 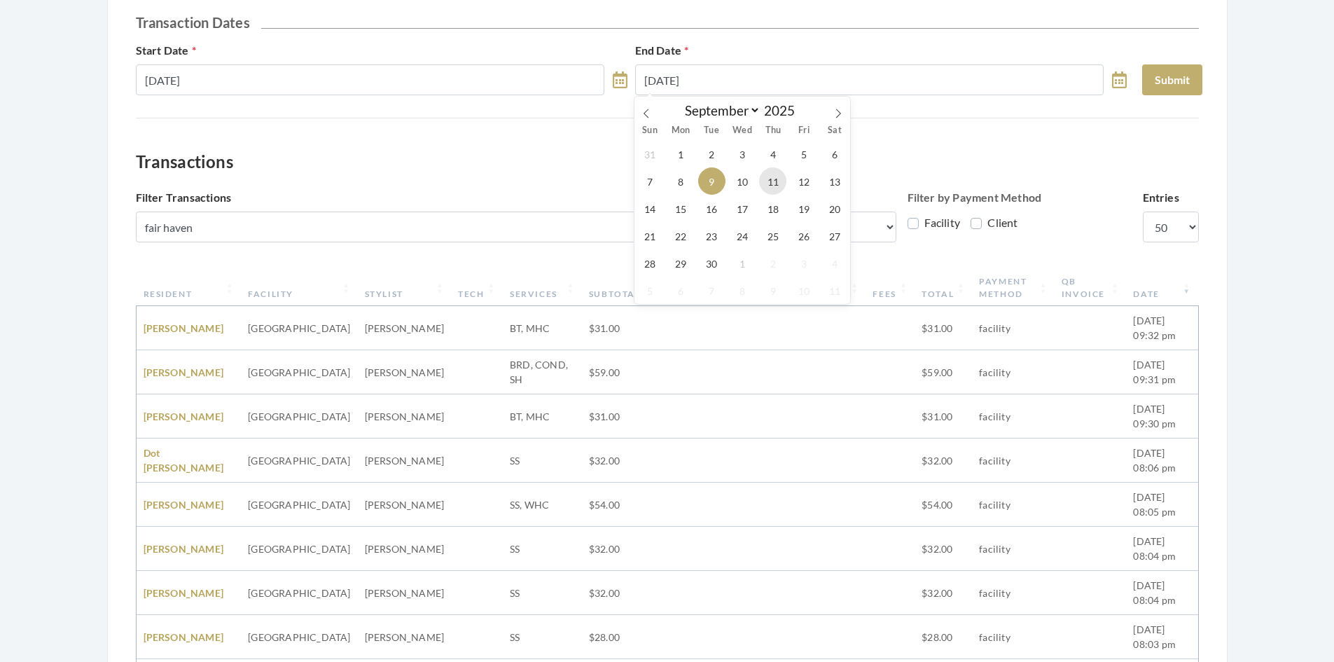 What do you see at coordinates (773, 181) in the screenshot?
I see `span: September 11, 2025` at bounding box center [773, 181].